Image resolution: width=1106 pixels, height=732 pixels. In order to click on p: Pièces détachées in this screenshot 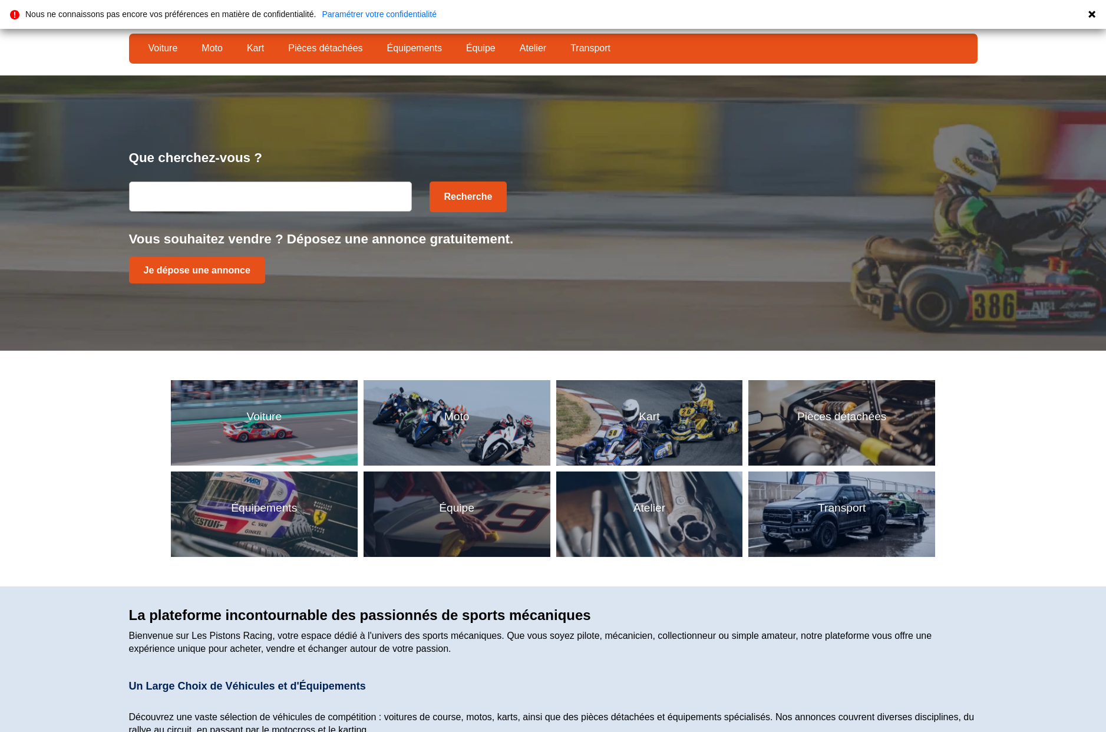, I will do `click(842, 417)`.